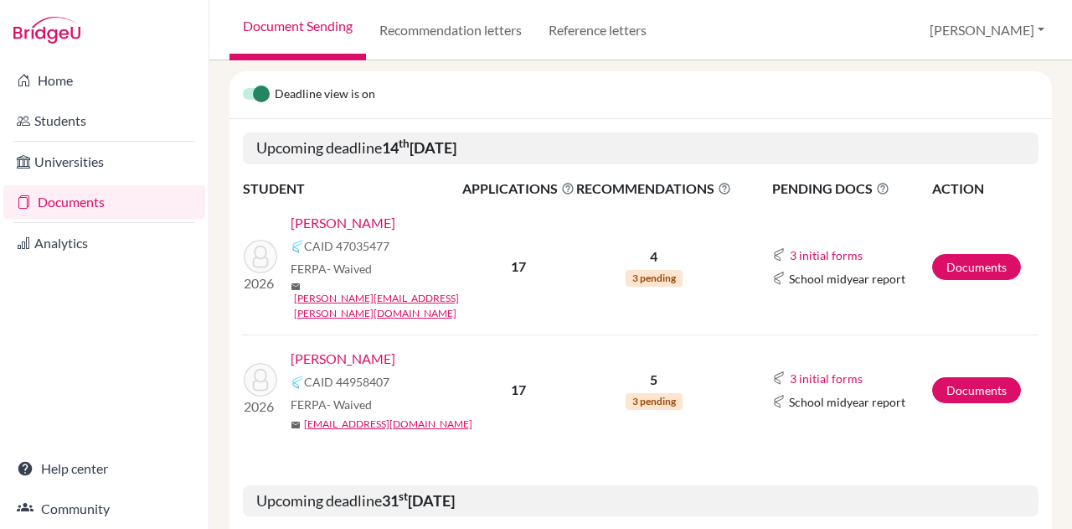 This screenshot has height=529, width=1072. What do you see at coordinates (851, 188) in the screenshot?
I see `span: PENDING DOCS` at bounding box center [851, 188].